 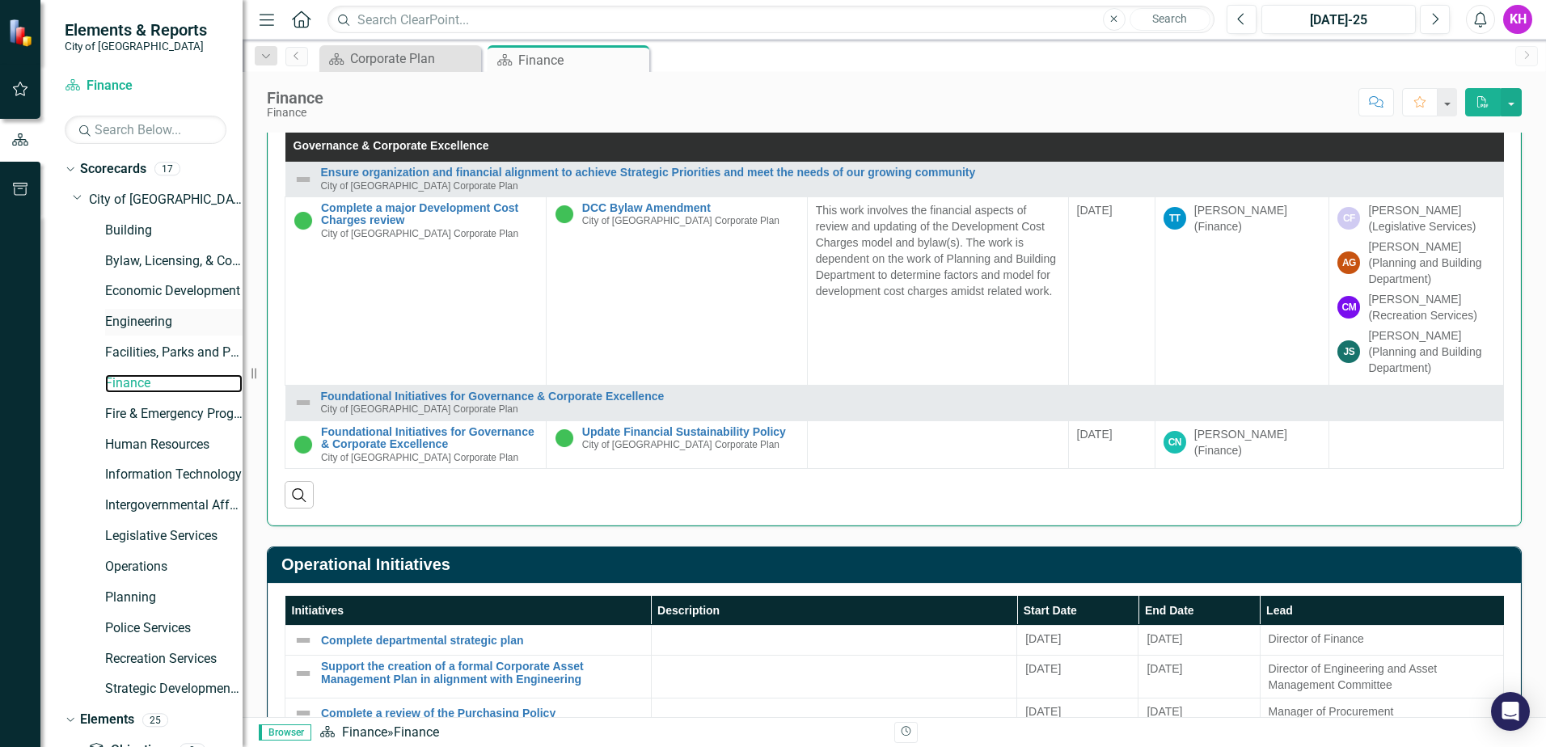 What do you see at coordinates (1175, 218) in the screenshot?
I see `div: TT` at bounding box center [1175, 218].